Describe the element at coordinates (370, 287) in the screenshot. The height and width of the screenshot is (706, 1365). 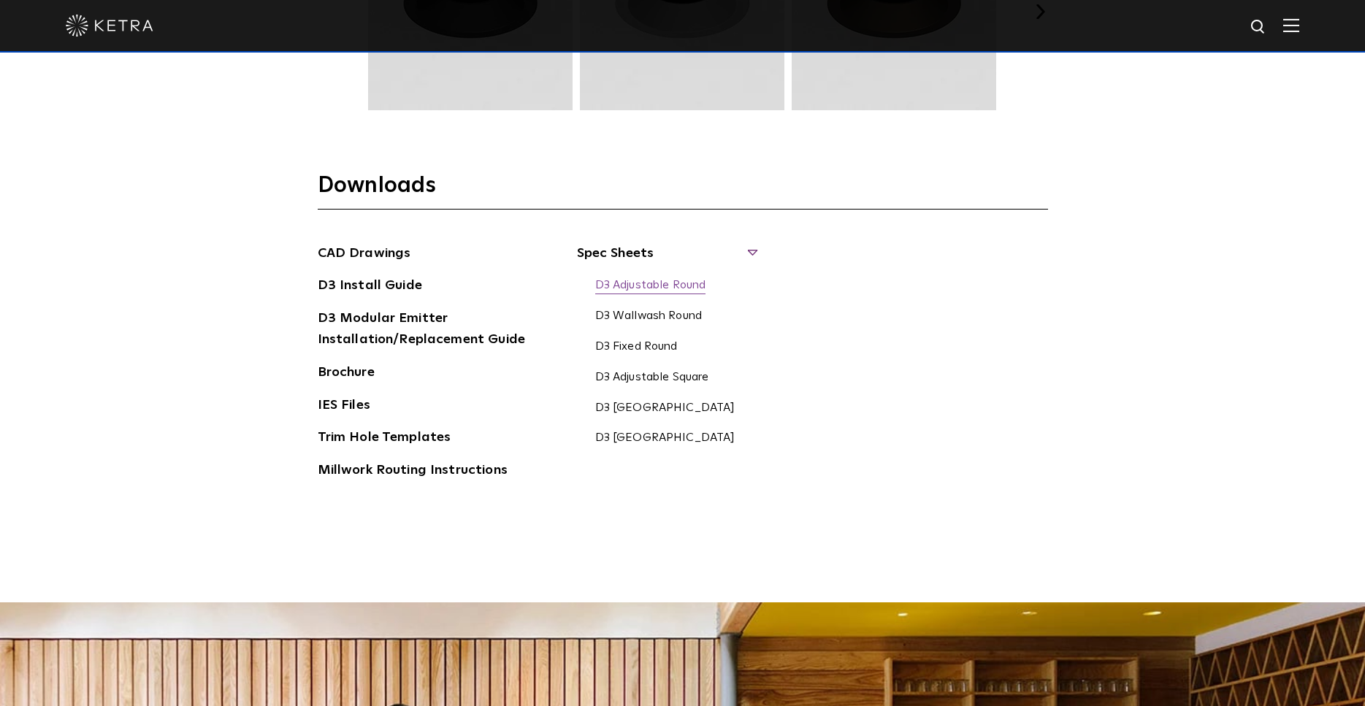
I see `a: D3 Install Guide` at that location.